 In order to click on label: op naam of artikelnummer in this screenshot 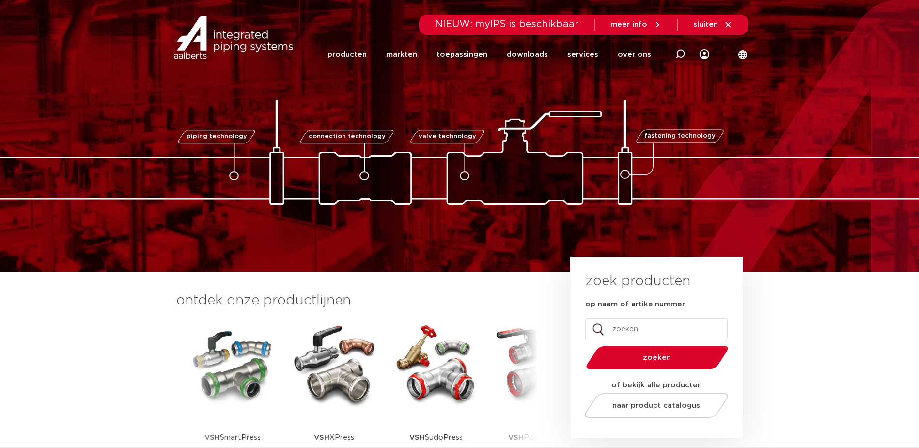, I will do `click(635, 304)`.